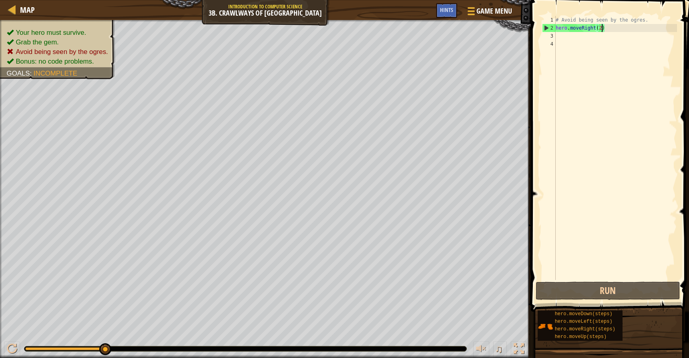  What do you see at coordinates (57, 32) in the screenshot?
I see `li: Your hero must survive.` at bounding box center [57, 32].